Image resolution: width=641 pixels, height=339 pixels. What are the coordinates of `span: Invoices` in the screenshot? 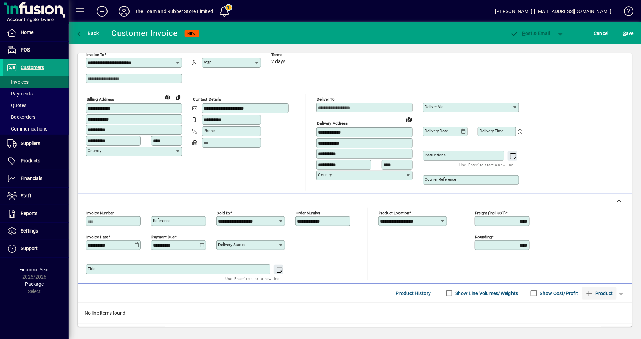 It's located at (18, 82).